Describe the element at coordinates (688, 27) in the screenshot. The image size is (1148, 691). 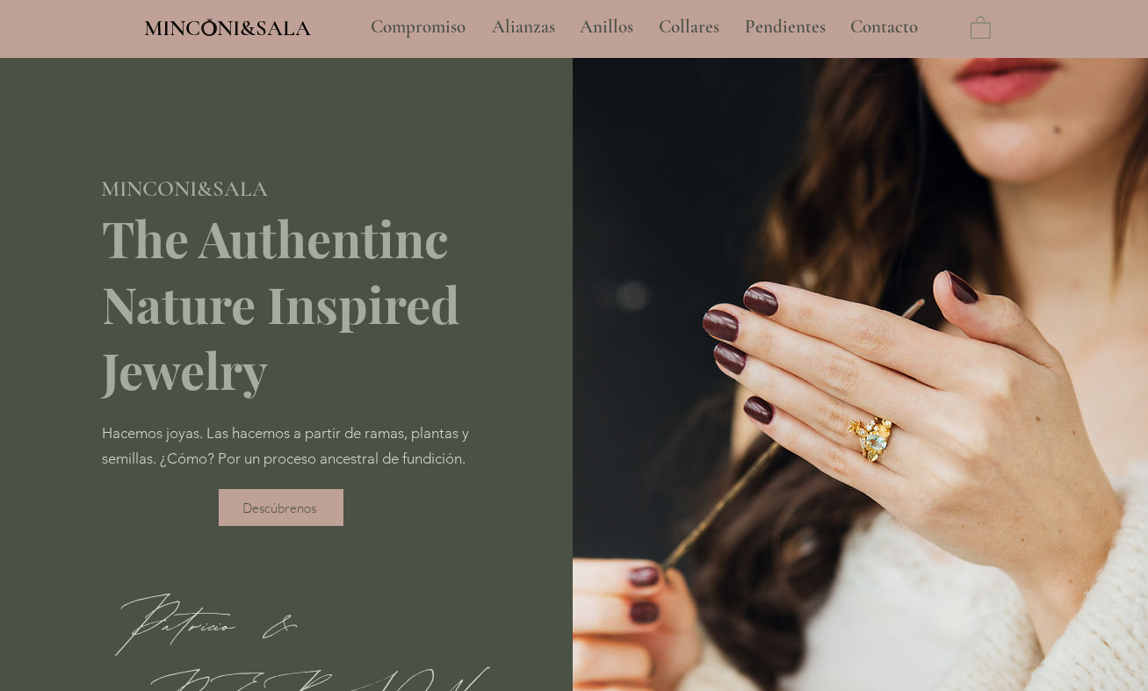
I see `p: Collares` at that location.